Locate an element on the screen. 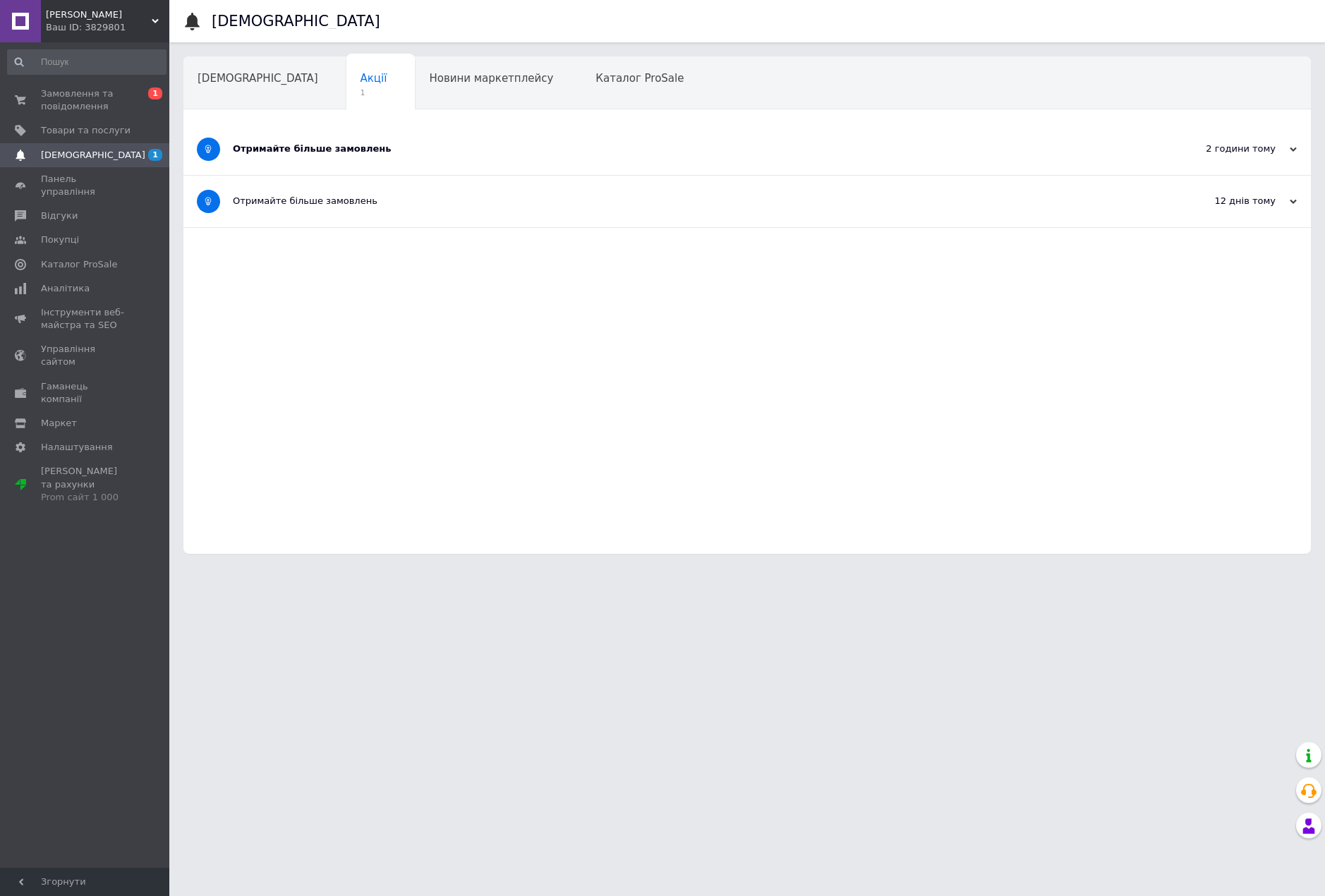  span: Покупці is located at coordinates (60, 240).